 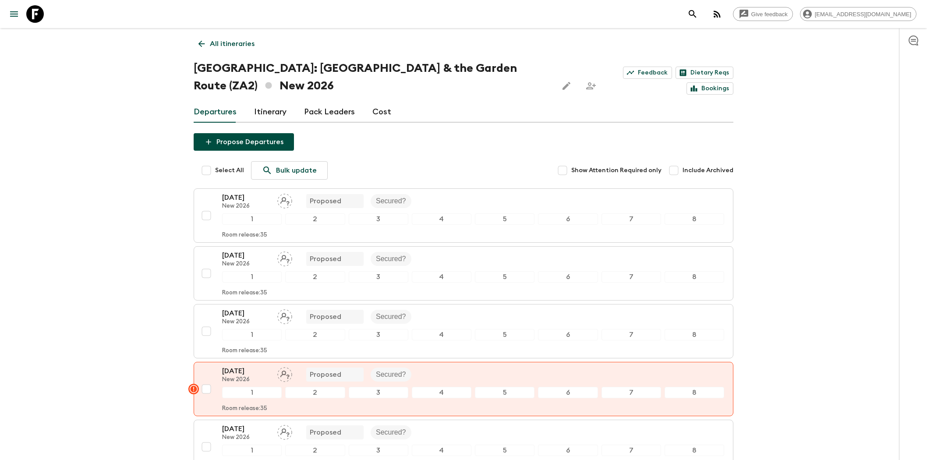 What do you see at coordinates (226, 44) in the screenshot?
I see `a: All itineraries` at bounding box center [226, 44].